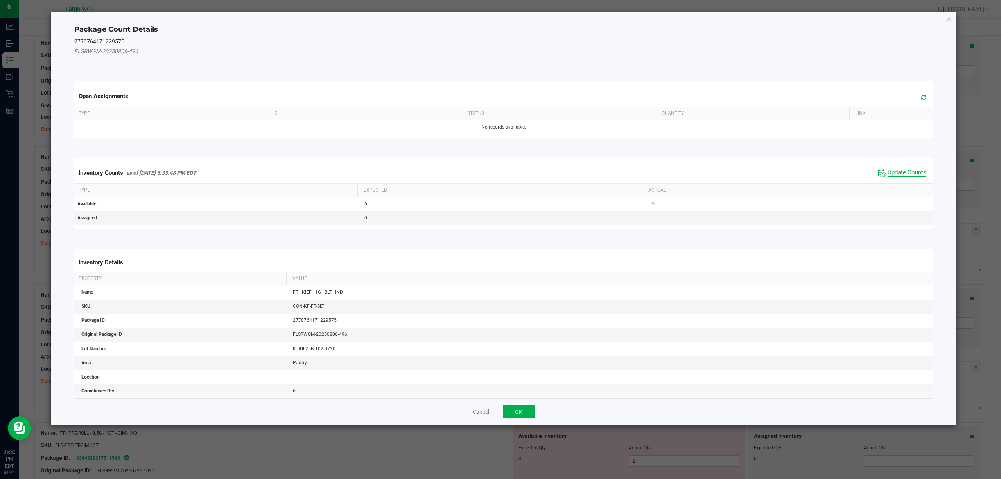  Describe the element at coordinates (90, 377) in the screenshot. I see `span: Location` at that location.